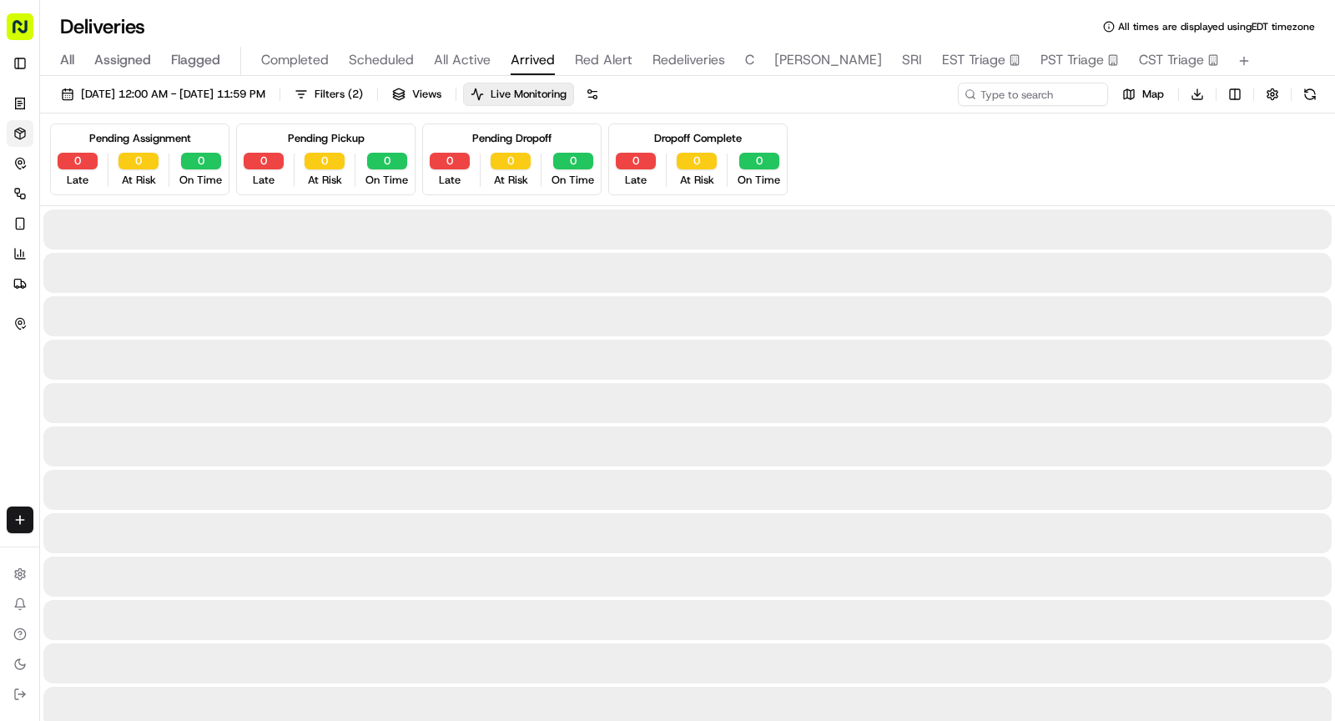 This screenshot has height=721, width=1335. What do you see at coordinates (512, 159) in the screenshot?
I see `div: Pending Dropoff0Late0At Risk0On Time` at bounding box center [512, 159].